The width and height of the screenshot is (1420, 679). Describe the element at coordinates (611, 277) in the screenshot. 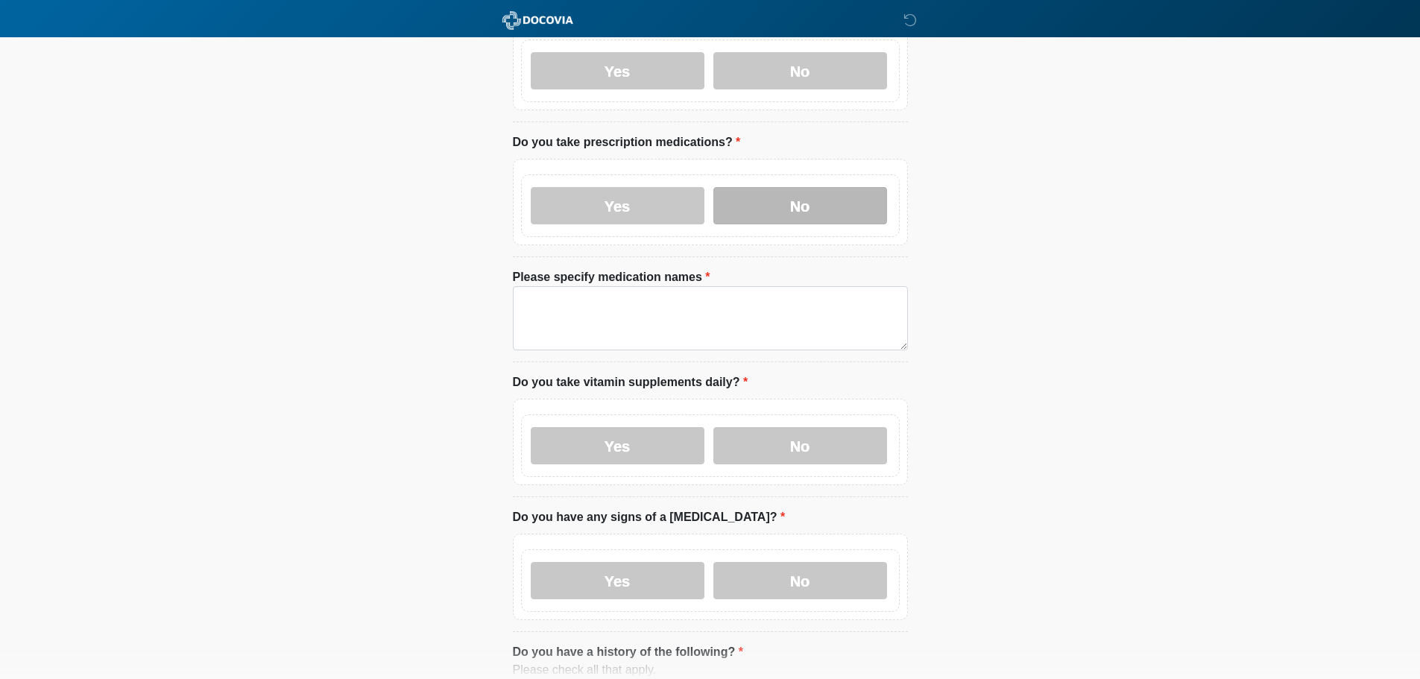

I see `label: Please specify medication names` at that location.